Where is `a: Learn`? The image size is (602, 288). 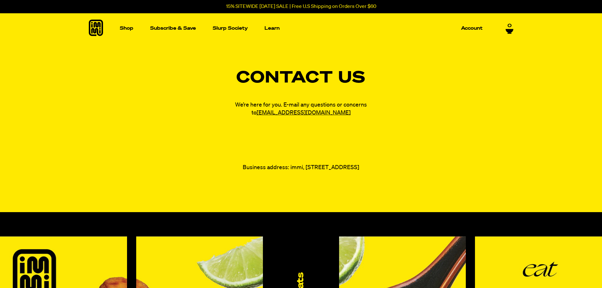
a: Learn is located at coordinates (272, 28).